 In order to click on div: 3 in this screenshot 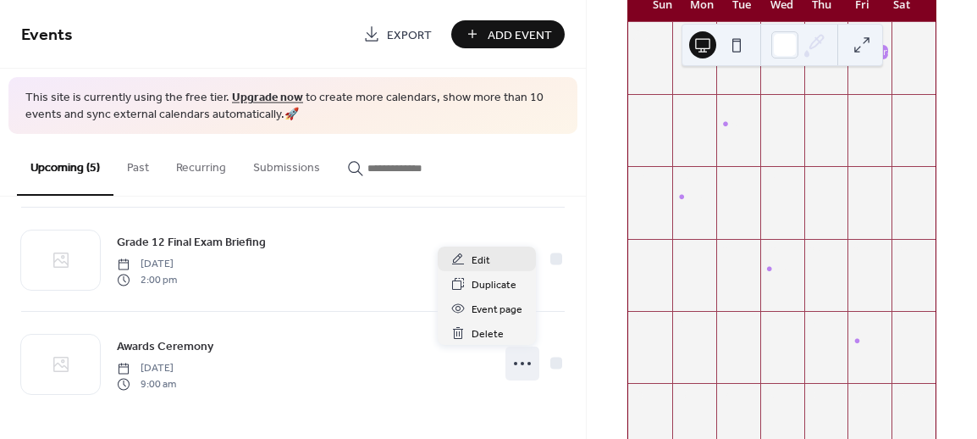, I will do `click(684, 394)`.